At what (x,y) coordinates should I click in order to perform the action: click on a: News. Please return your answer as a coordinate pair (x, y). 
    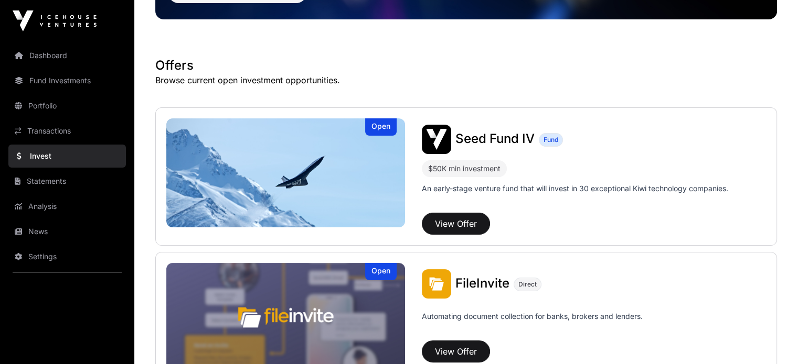
    Looking at the image, I should click on (67, 232).